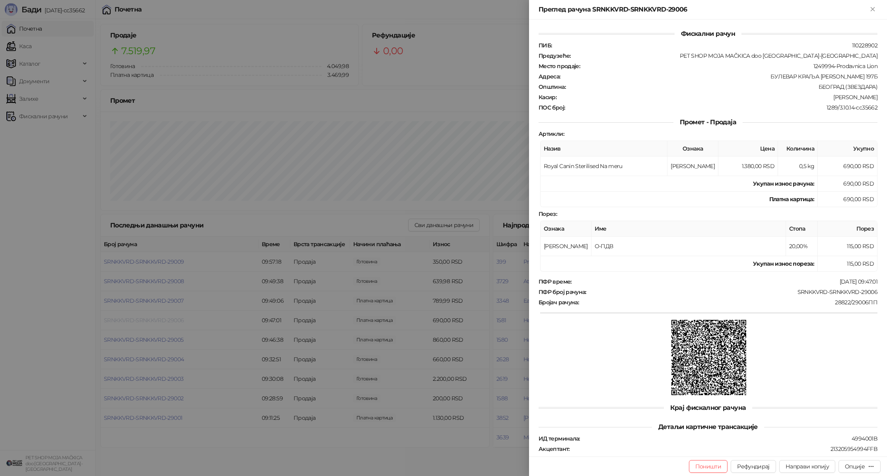  What do you see at coordinates (559, 302) in the screenshot?
I see `strong: Бројач рачуна :` at bounding box center [559, 302].